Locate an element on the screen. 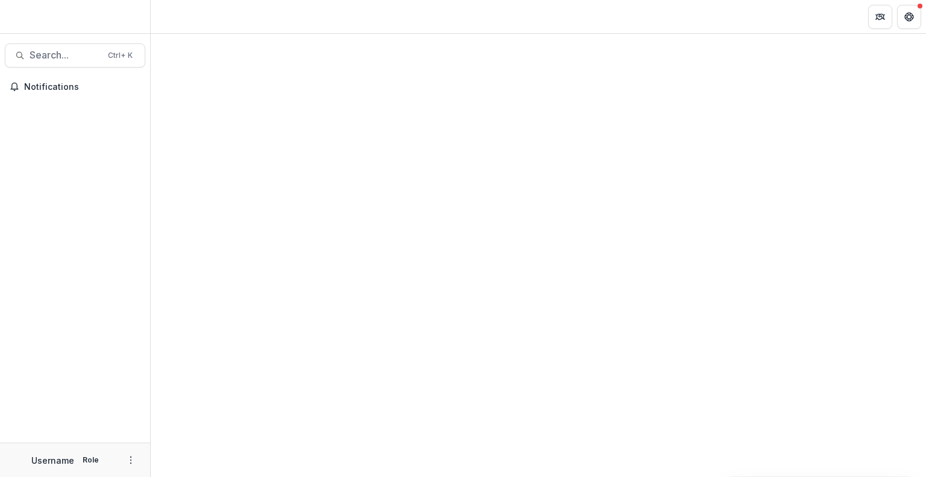 This screenshot has width=926, height=477. p: Username is located at coordinates (52, 460).